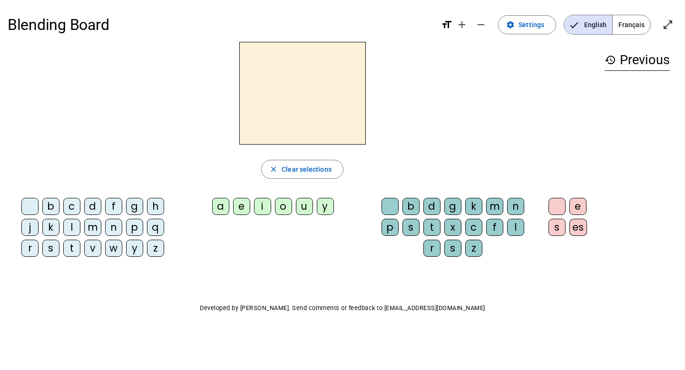 This screenshot has width=685, height=370. I want to click on mat-icon: settings, so click(510, 25).